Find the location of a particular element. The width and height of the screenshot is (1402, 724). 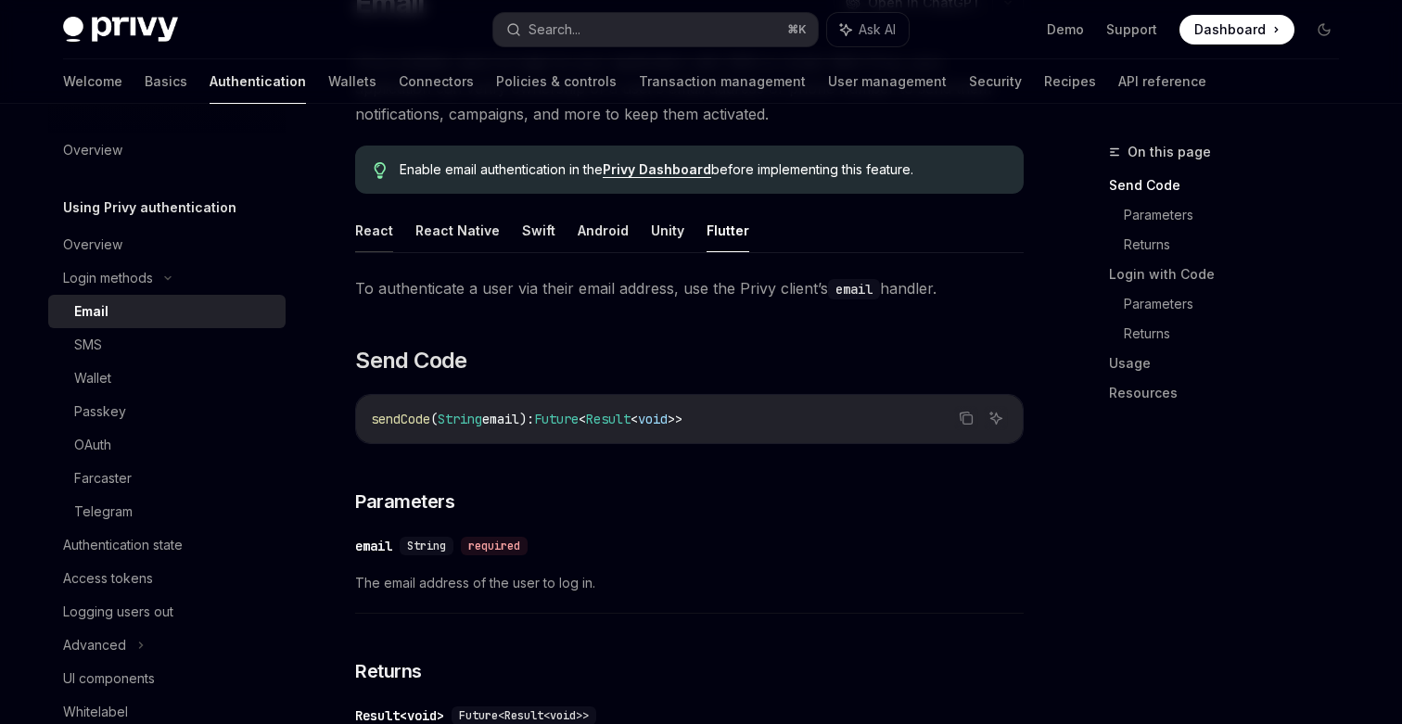

span: Send Code is located at coordinates (411, 361).